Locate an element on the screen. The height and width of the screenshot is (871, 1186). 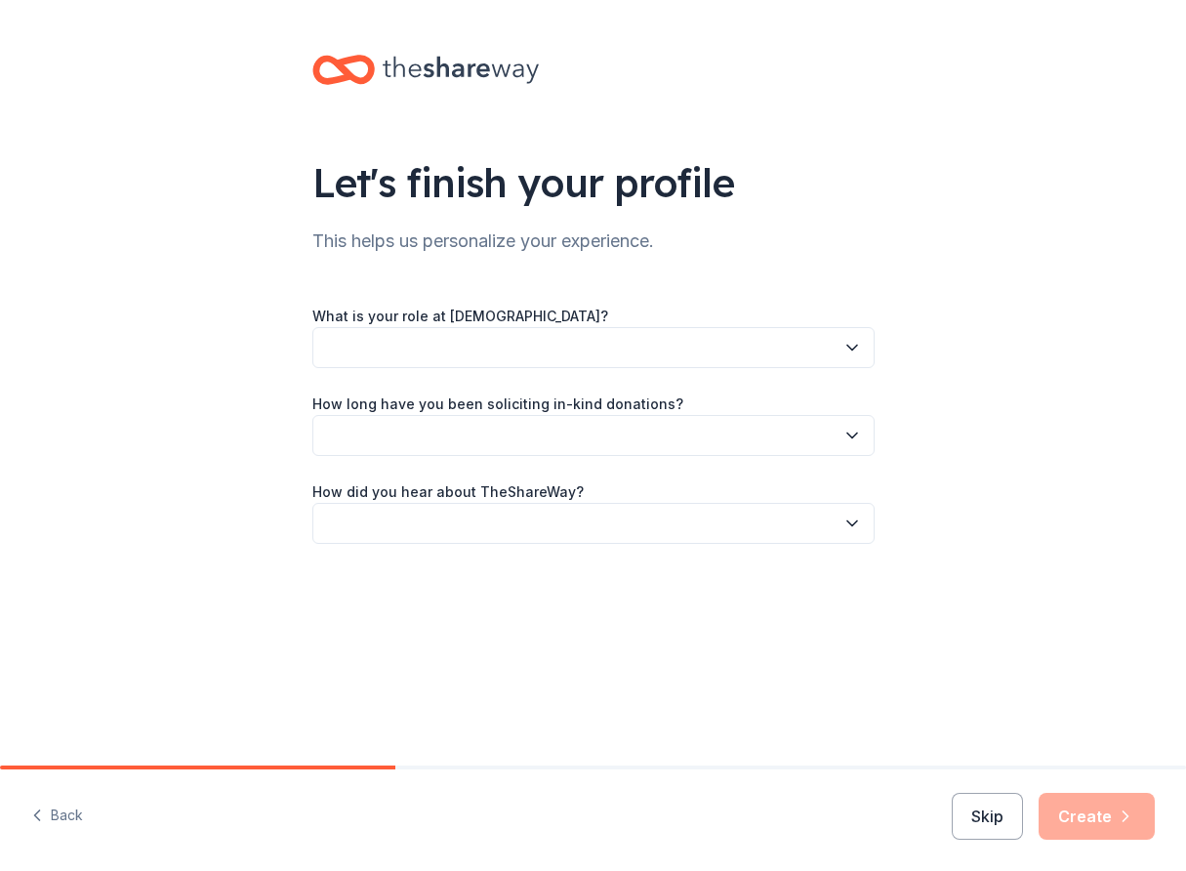
button: Skip is located at coordinates (987, 816).